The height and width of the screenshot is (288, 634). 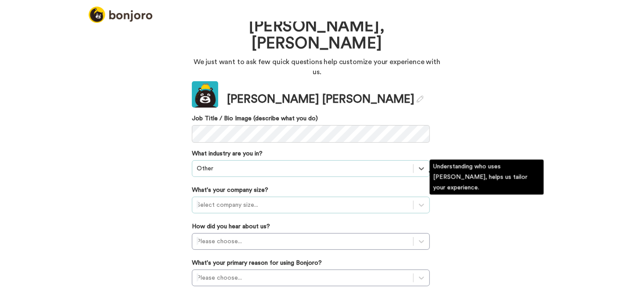 I want to click on img: logo_full.png, so click(x=120, y=14).